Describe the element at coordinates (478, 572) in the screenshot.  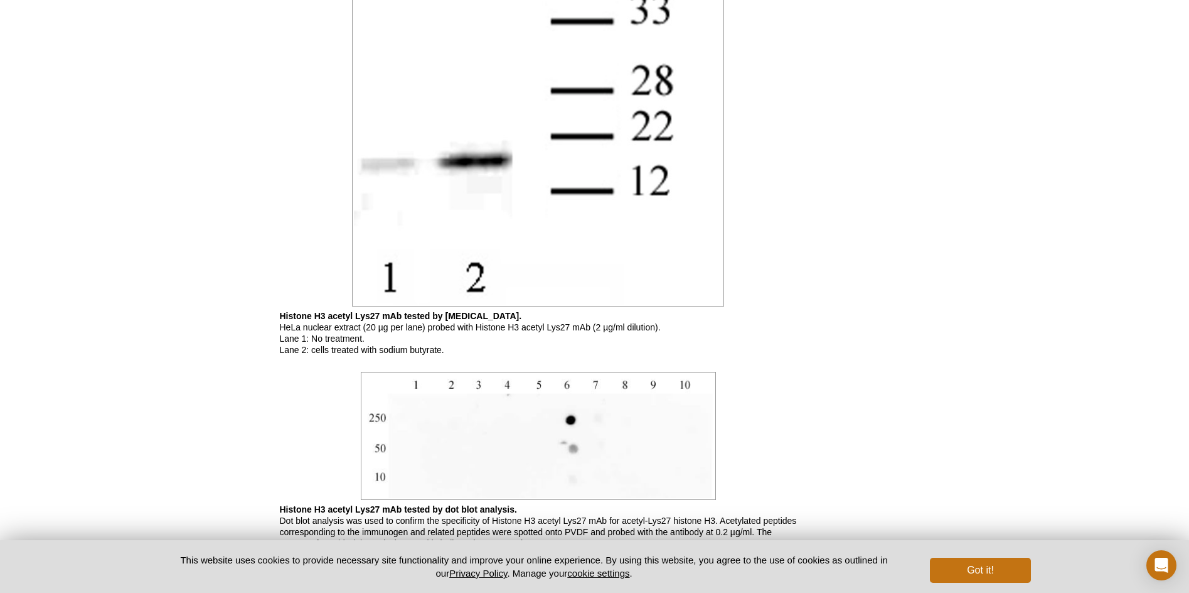
I see `a: Privacy Policy` at that location.